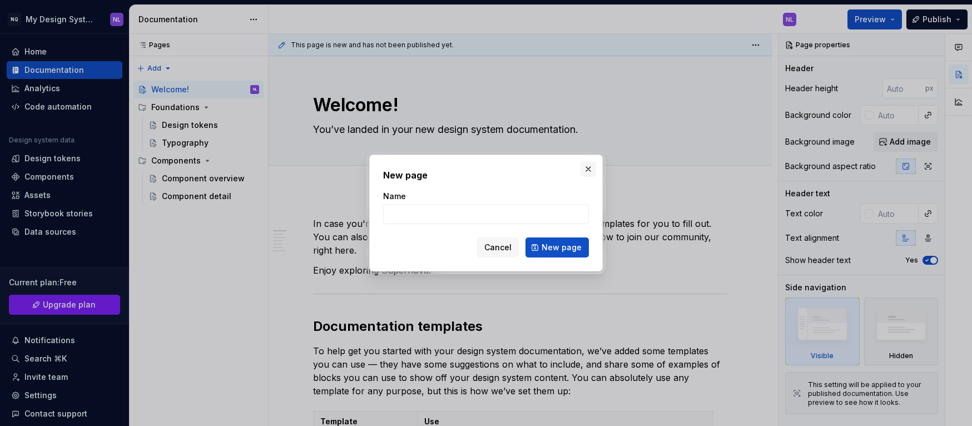 Image resolution: width=972 pixels, height=426 pixels. I want to click on span: New page, so click(562, 247).